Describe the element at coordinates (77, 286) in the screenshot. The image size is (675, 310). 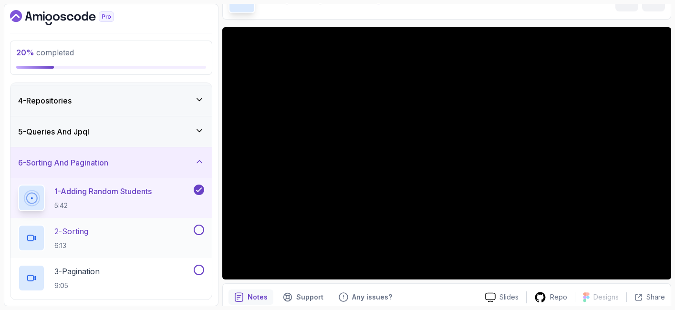
I see `p: 9:05` at that location.